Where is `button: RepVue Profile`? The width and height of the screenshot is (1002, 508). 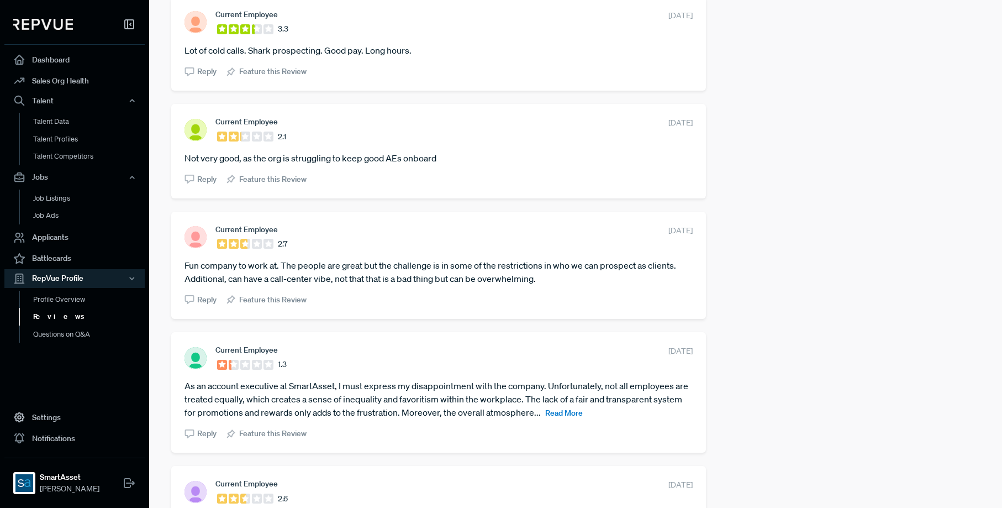
button: RepVue Profile is located at coordinates (75, 278).